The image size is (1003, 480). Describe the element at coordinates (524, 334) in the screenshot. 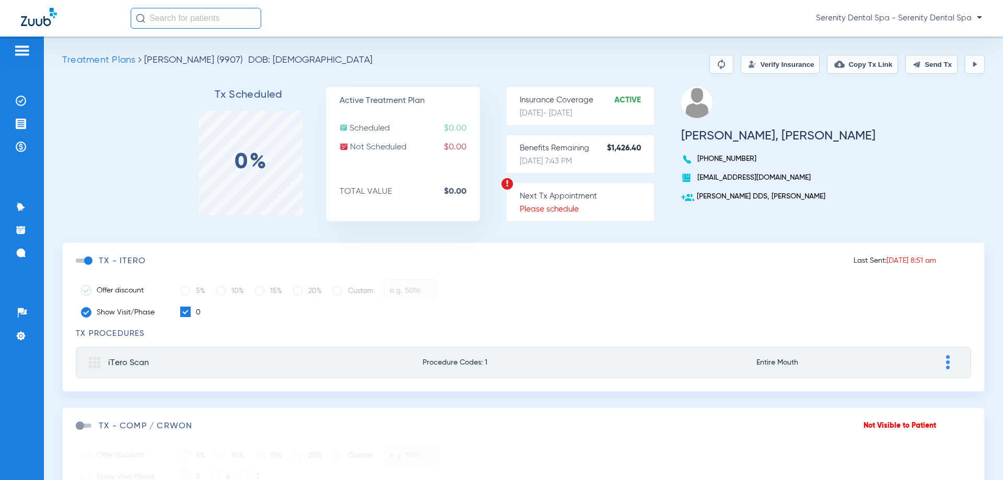

I see `h3: TX Procedures` at that location.